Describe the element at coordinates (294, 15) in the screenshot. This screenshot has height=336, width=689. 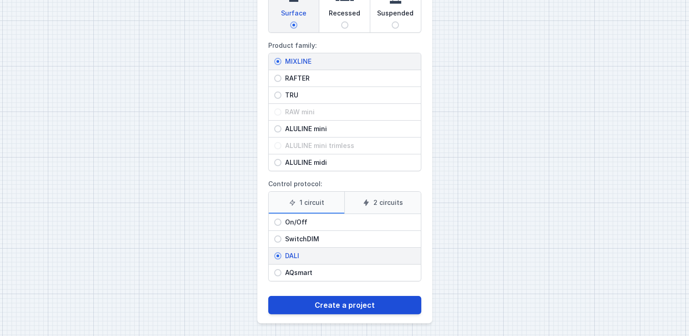
I see `span: Surface` at that location.